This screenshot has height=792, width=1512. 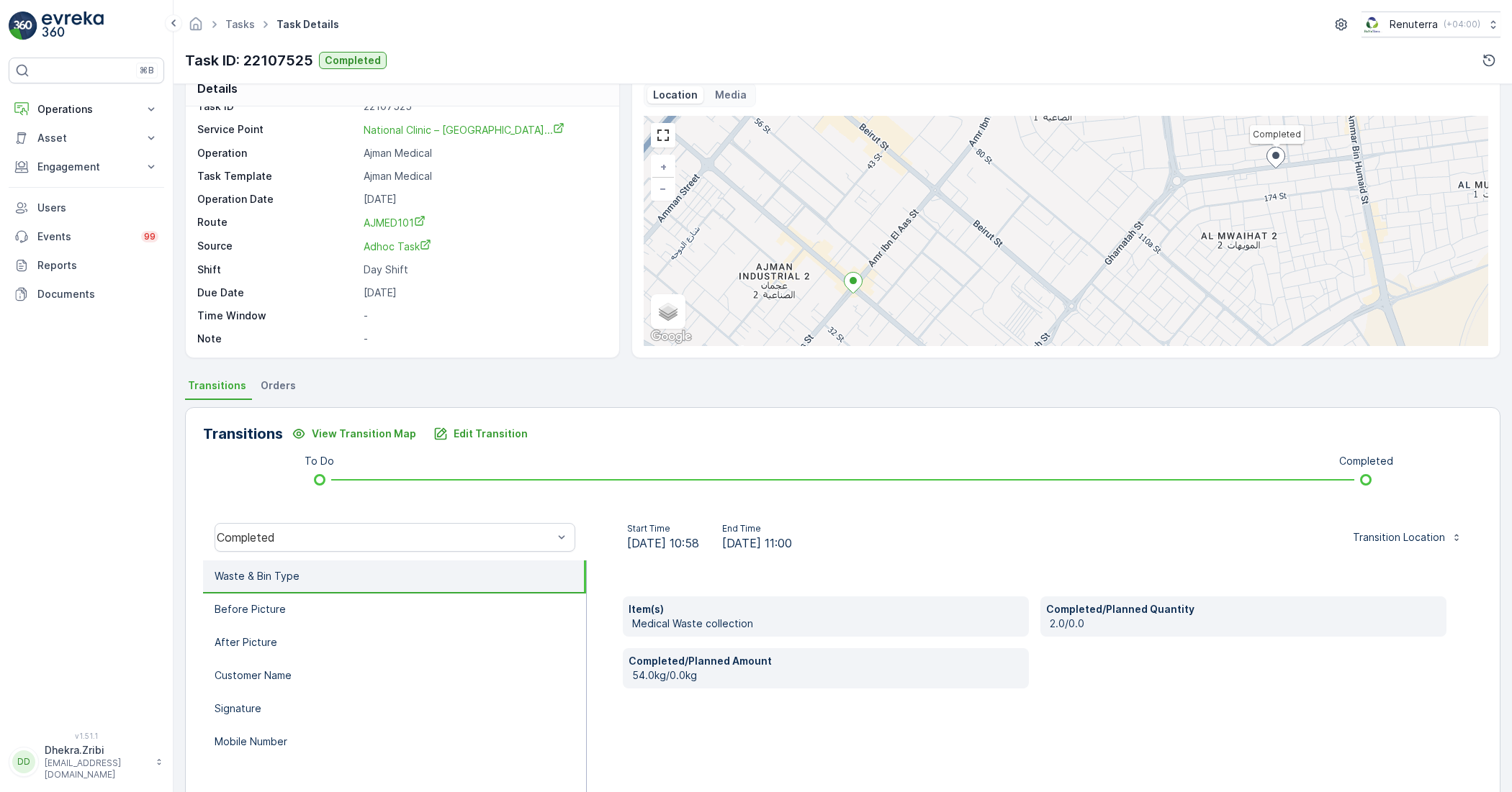 I want to click on a: Tasks, so click(x=240, y=24).